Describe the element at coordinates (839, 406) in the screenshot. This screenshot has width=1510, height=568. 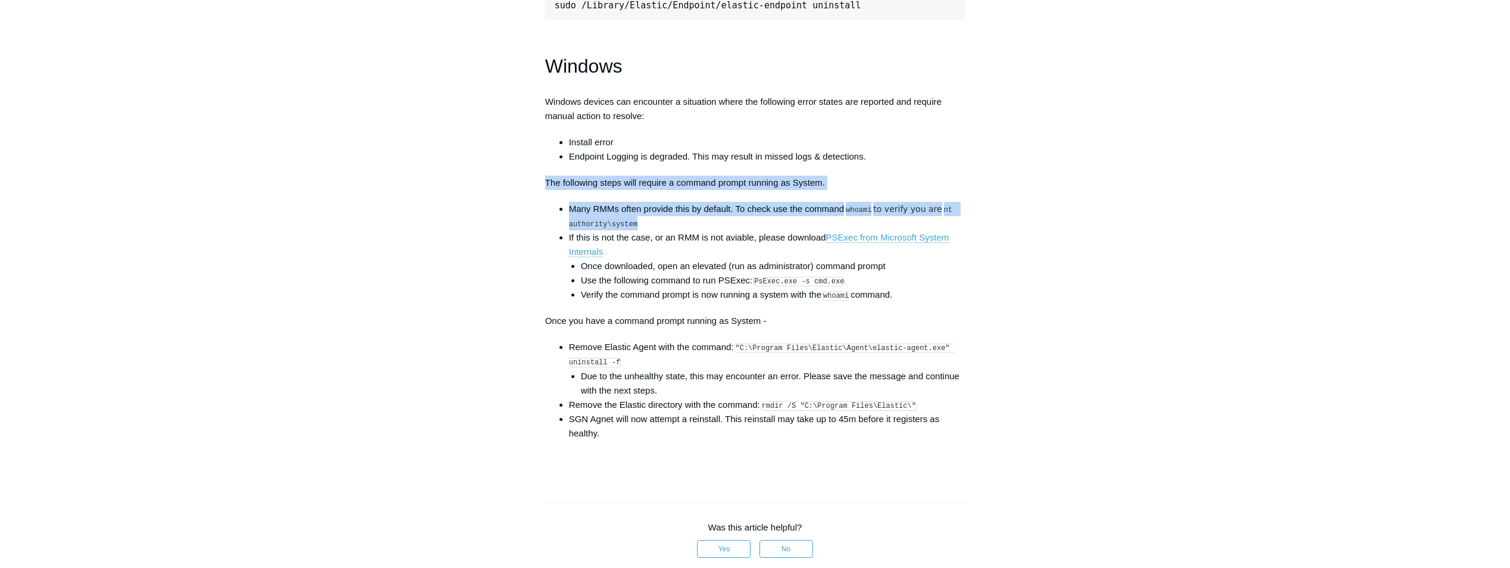
I see `code: rmdir /S "C:\Program Files\Elastic\"` at that location.